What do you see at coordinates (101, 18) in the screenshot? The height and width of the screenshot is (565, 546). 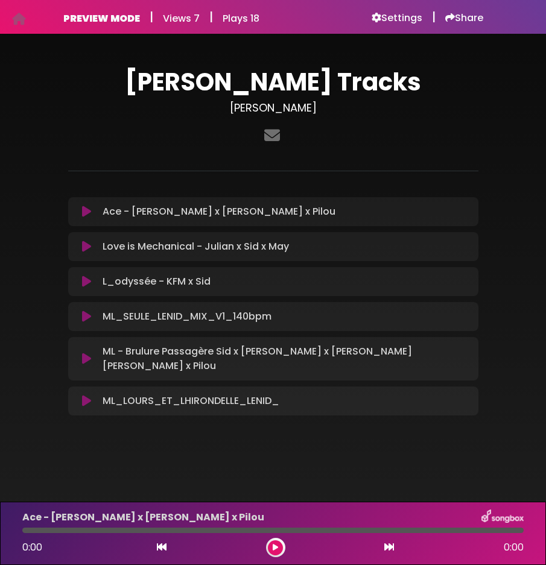 I see `h6: PREVIEW MODE` at bounding box center [101, 18].